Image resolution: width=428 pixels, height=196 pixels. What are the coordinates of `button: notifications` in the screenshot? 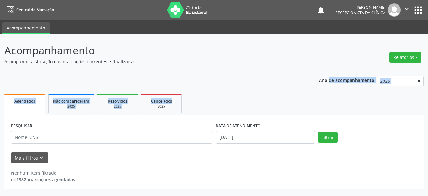 It's located at (321, 10).